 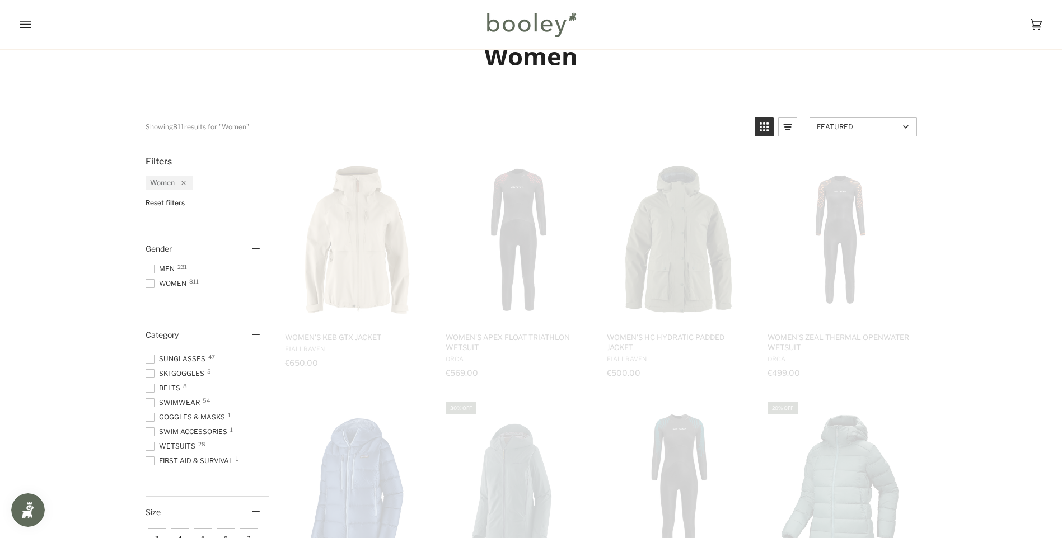 What do you see at coordinates (530, 25) in the screenshot?
I see `img: Booley` at bounding box center [530, 25].